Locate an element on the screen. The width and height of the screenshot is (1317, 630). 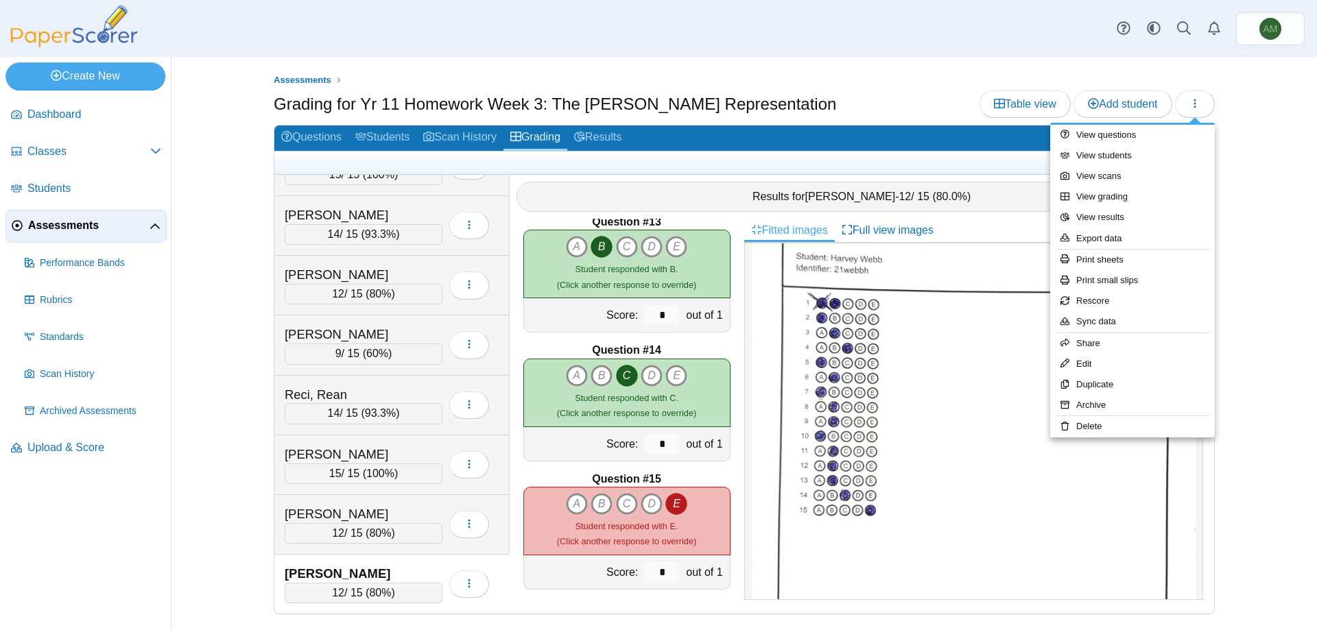
span: Classes is located at coordinates (88, 152).